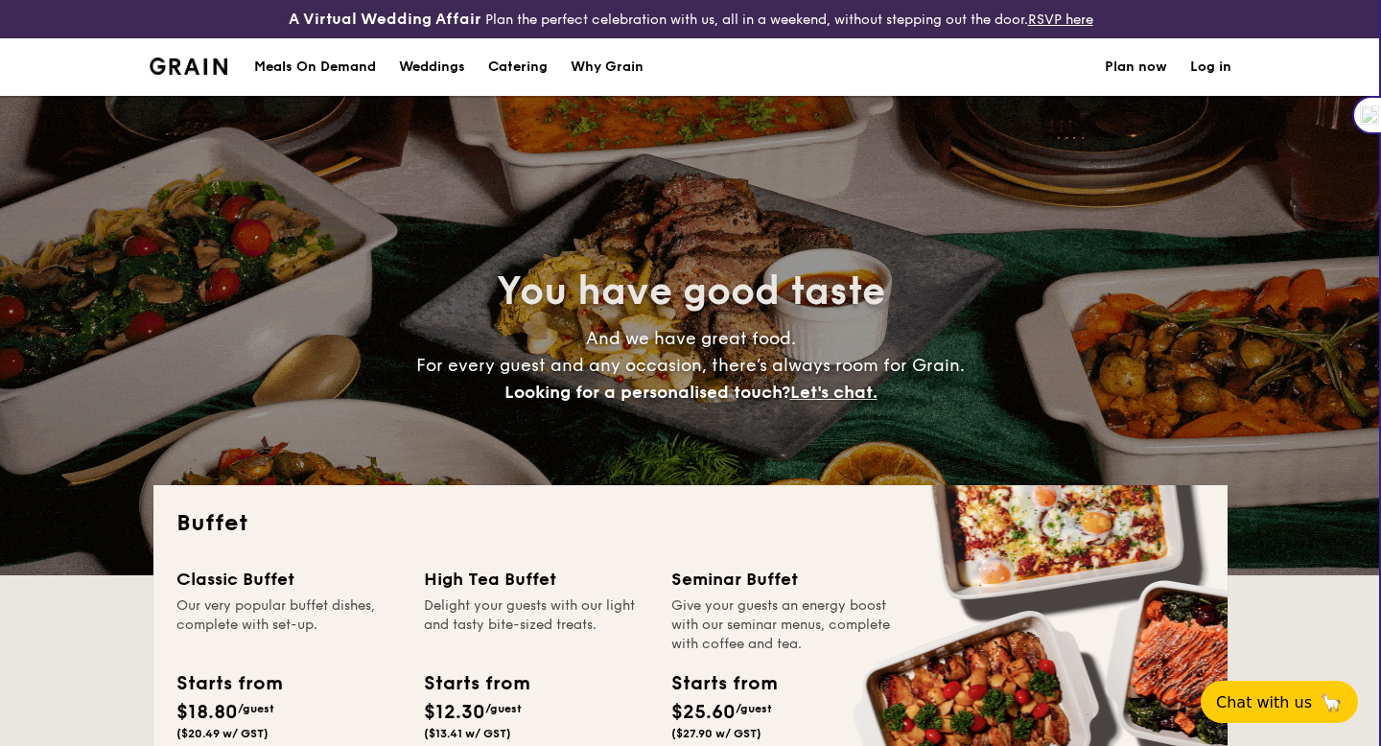 The width and height of the screenshot is (1381, 746). Describe the element at coordinates (207, 713) in the screenshot. I see `span: $18.80` at that location.